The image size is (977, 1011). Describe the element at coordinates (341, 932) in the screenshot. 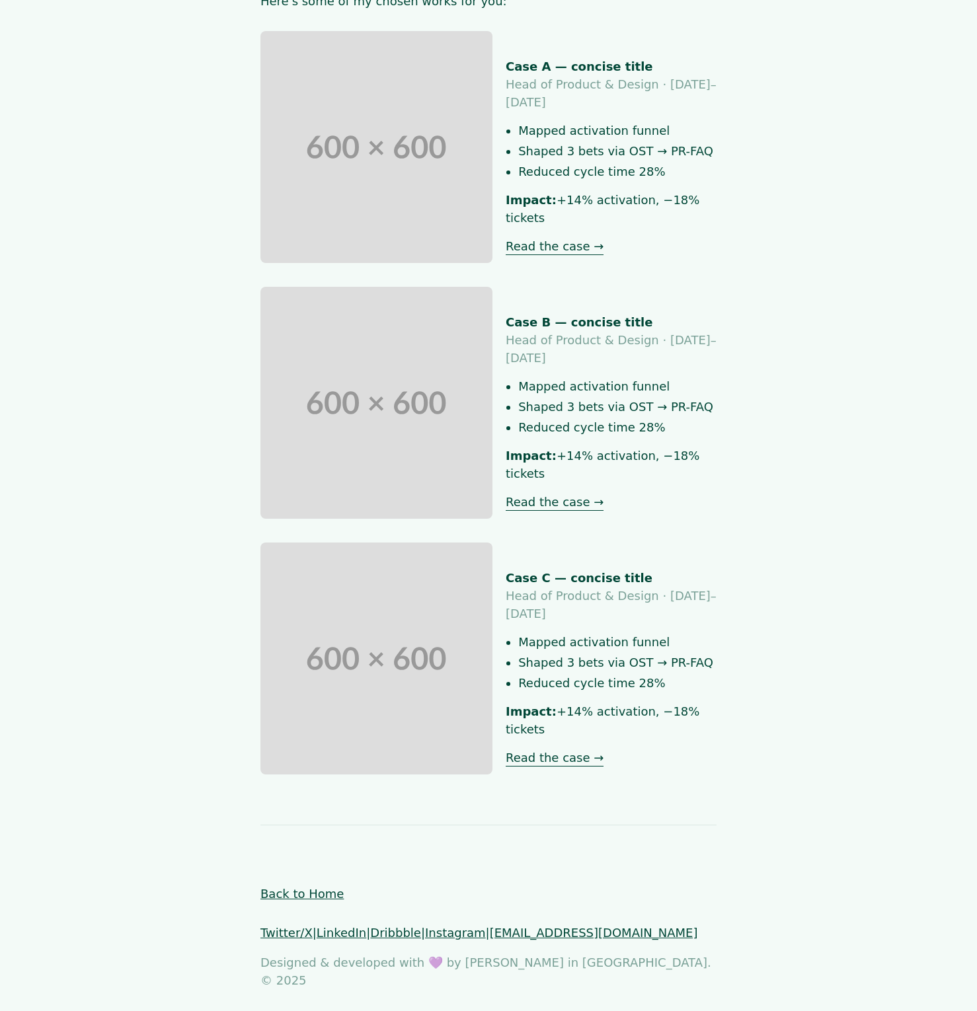

I see `a: LinkedIn` at that location.